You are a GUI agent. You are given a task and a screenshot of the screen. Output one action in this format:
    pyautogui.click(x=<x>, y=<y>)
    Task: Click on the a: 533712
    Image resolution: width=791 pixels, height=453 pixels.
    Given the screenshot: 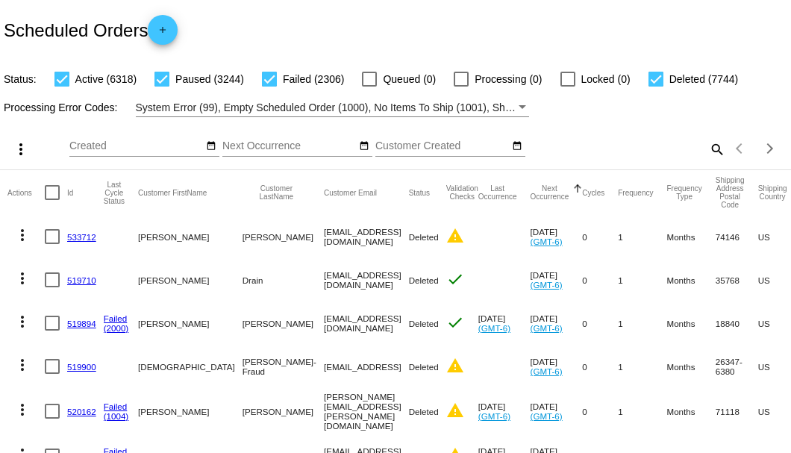 What is the action you would take?
    pyautogui.click(x=81, y=237)
    